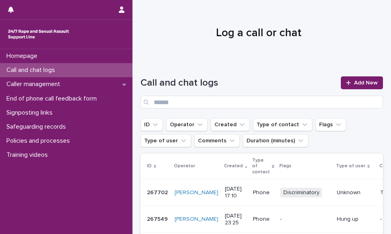 This screenshot has width=391, height=234. Describe the element at coordinates (302, 193) in the screenshot. I see `span: Discriminatory` at that location.